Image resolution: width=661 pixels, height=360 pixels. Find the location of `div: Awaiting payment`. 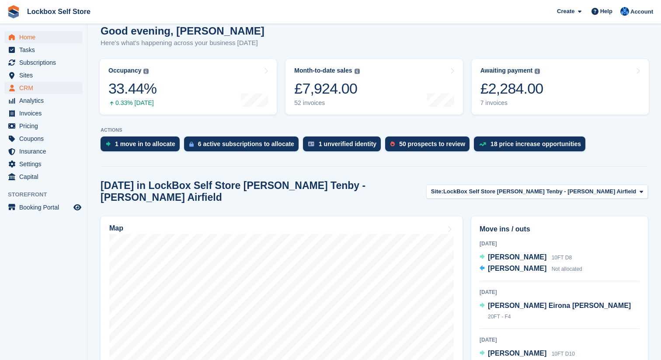

div: Awaiting payment is located at coordinates (507, 70).